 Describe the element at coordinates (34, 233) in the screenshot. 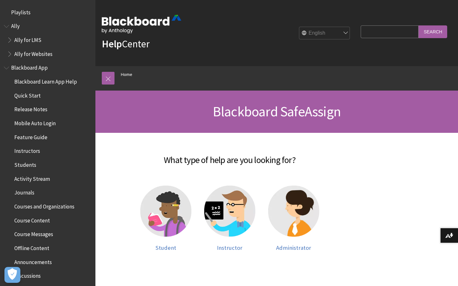

I see `span: Course Messages` at that location.